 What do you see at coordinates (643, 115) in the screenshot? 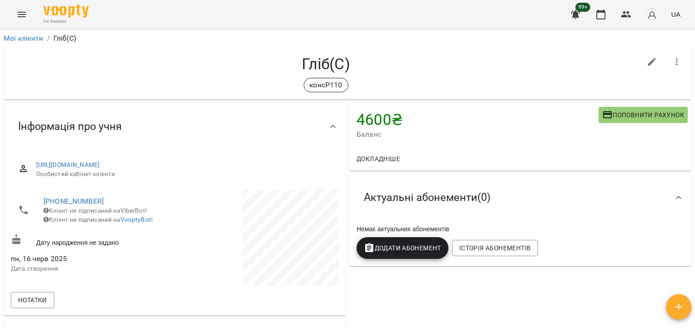
I see `button: Поповнити рахунок` at bounding box center [643, 115].